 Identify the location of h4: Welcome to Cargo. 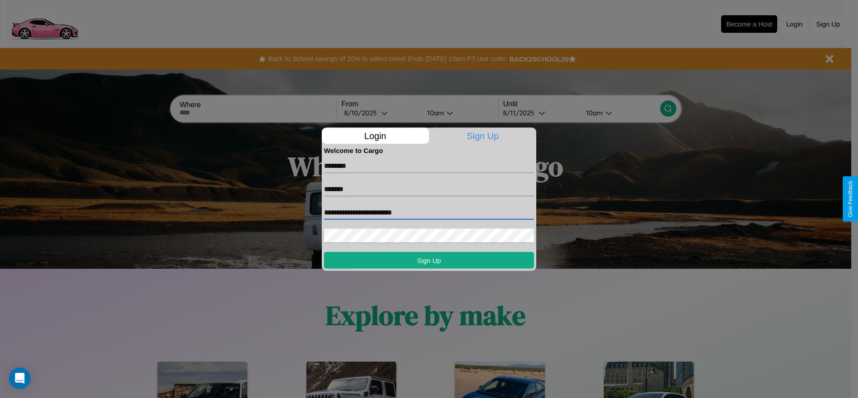
(429, 150).